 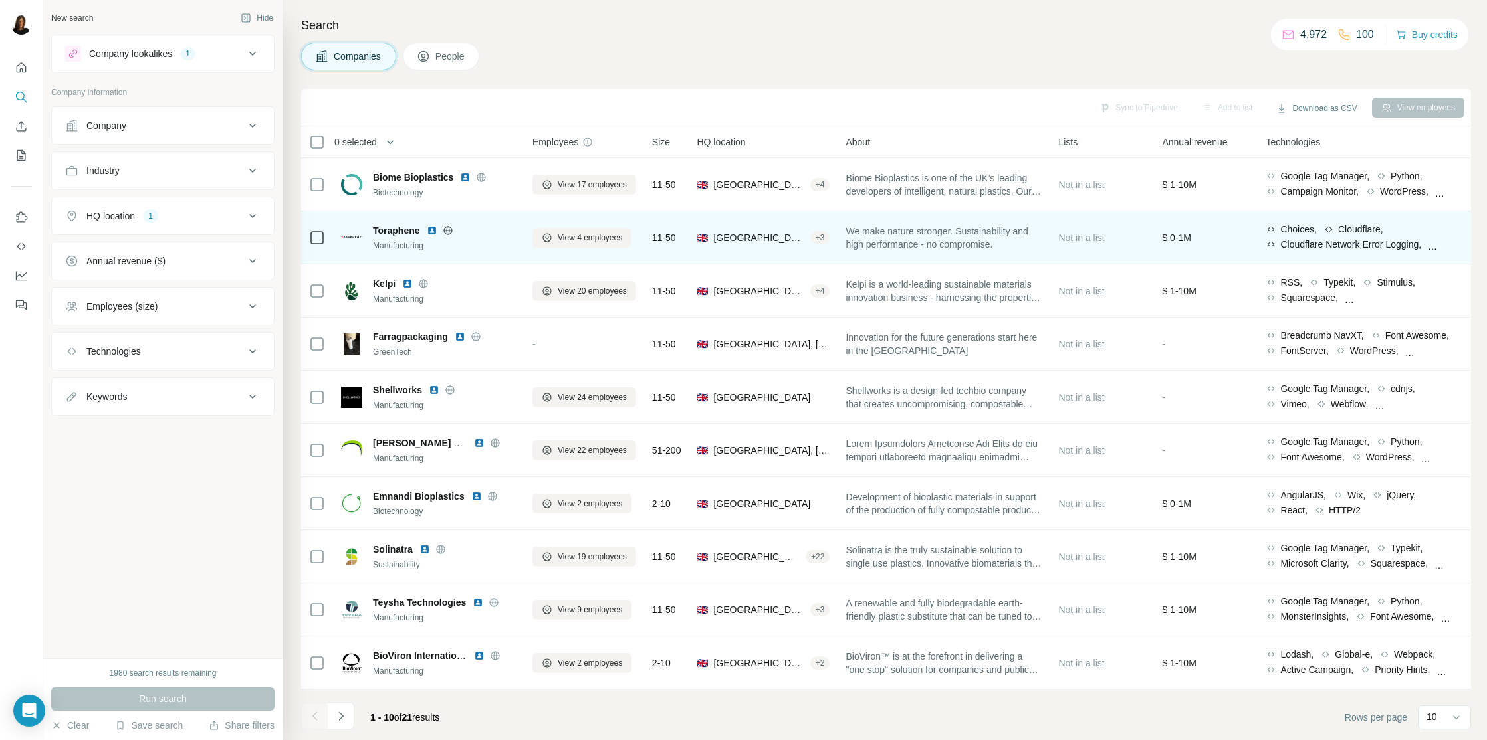 I want to click on span: Shellworks is a design-led techbio company that creates uncompromising, compostable packaging sol..., so click(x=944, y=397).